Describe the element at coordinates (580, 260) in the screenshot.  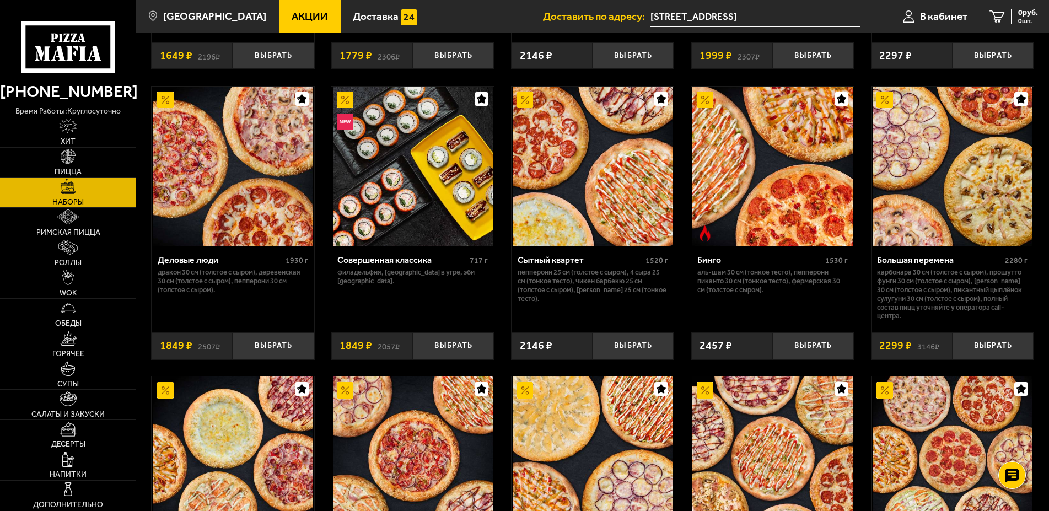
I see `div: Сытный квартет` at that location.